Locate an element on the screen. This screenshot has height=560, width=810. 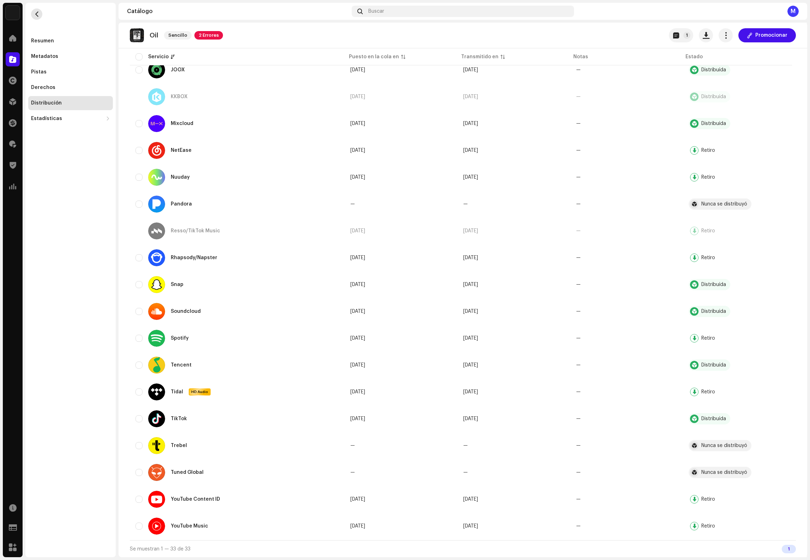
span: Se muestran 1 — 33 de 33 is located at coordinates (160, 549).